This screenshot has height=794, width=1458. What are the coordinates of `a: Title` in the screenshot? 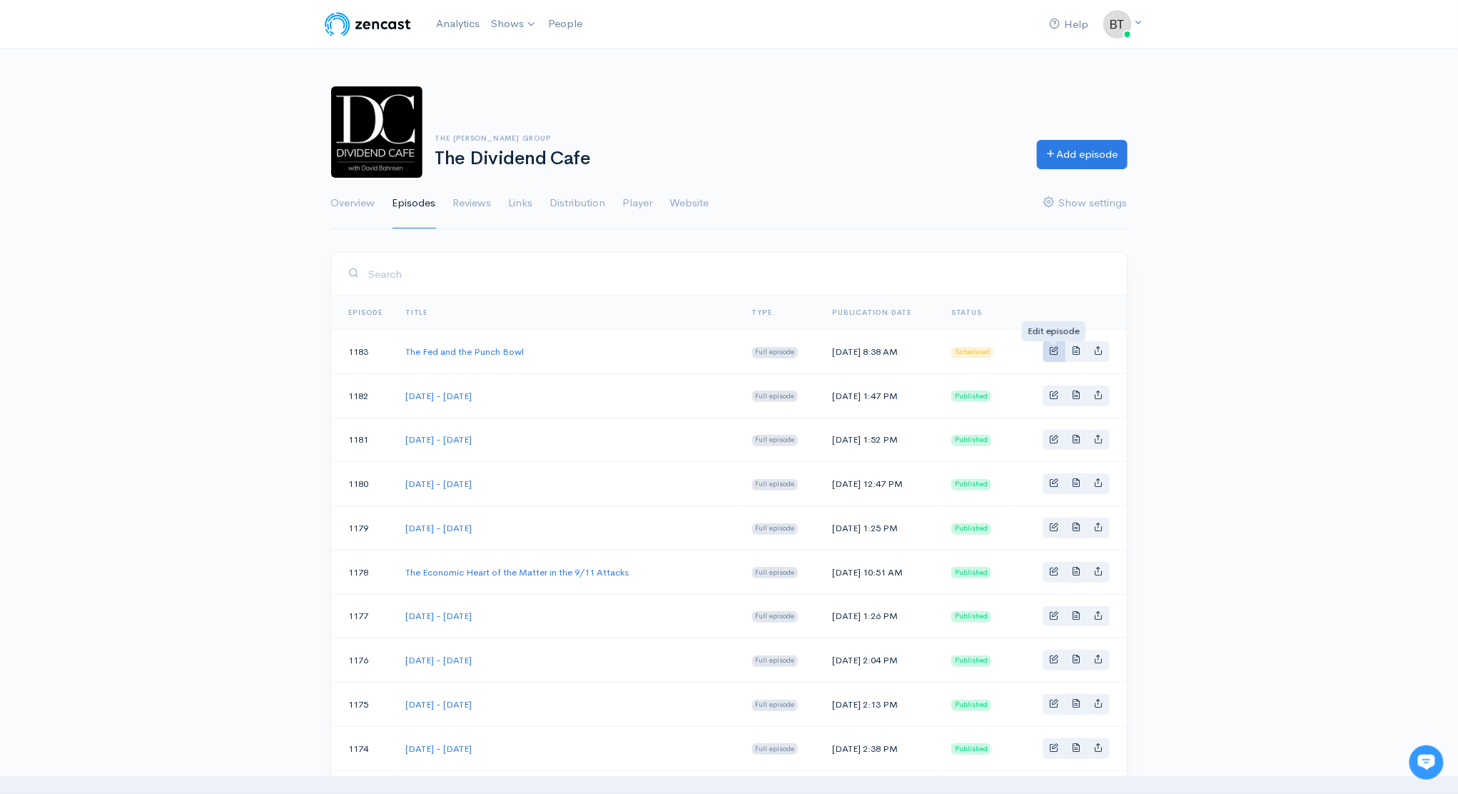 It's located at (416, 312).